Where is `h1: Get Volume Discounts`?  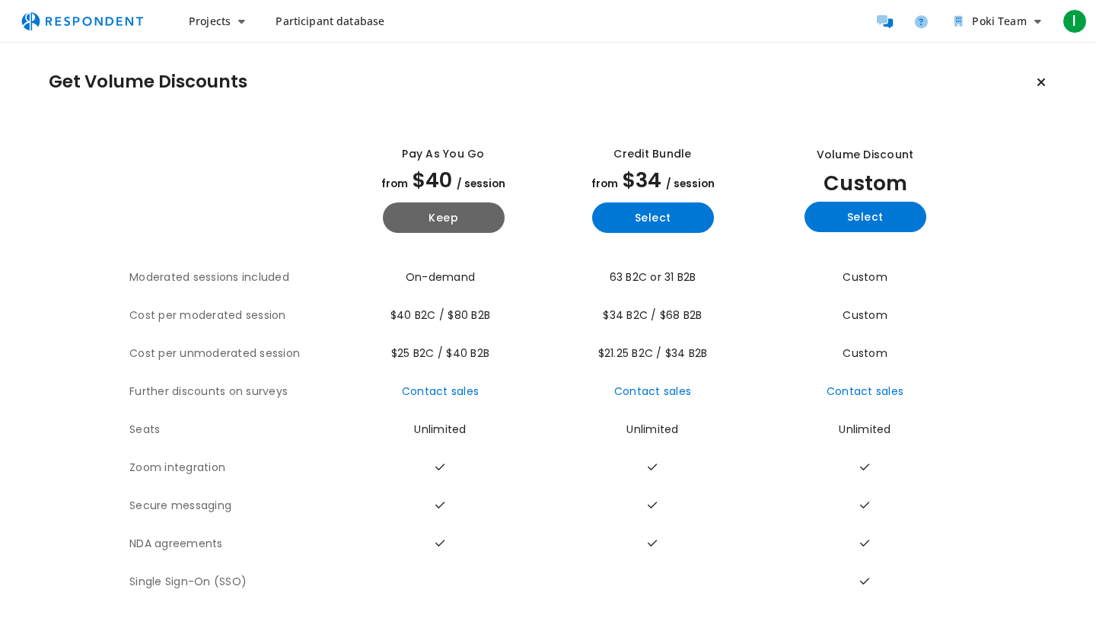
h1: Get Volume Discounts is located at coordinates (148, 82).